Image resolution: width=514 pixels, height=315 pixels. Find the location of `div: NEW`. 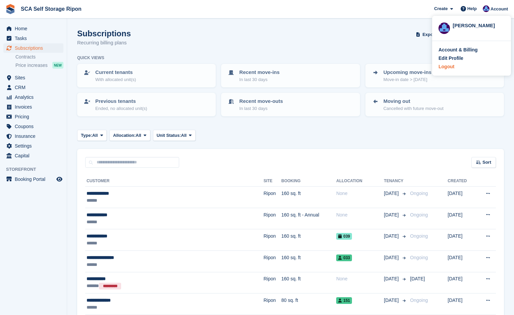

div: NEW is located at coordinates (58, 65).